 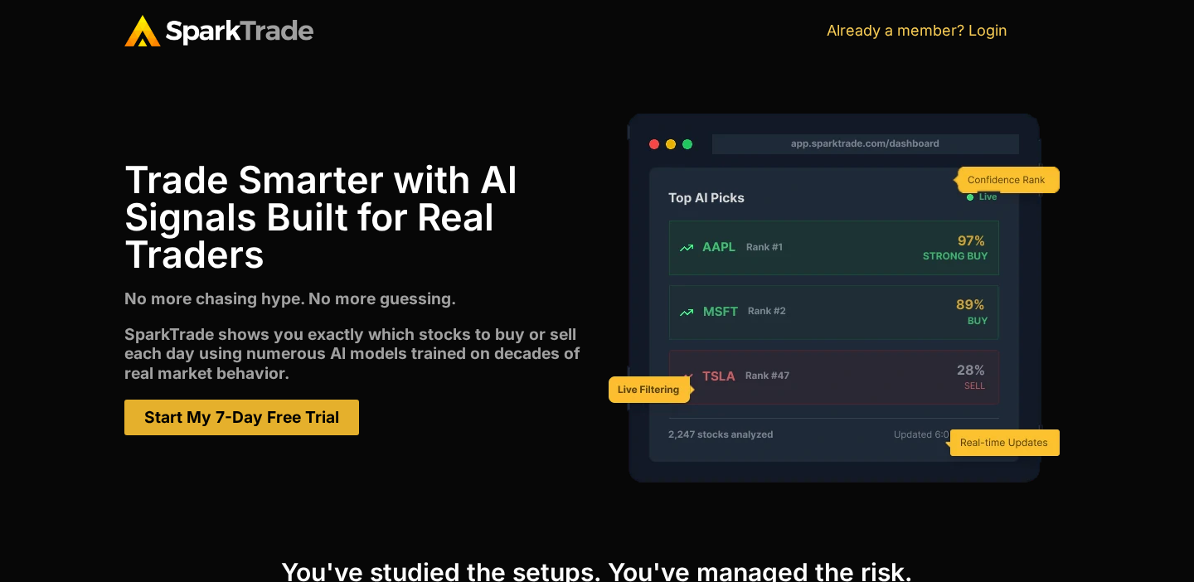 I want to click on p: No more chasing hype. No more guessing., so click(x=361, y=299).